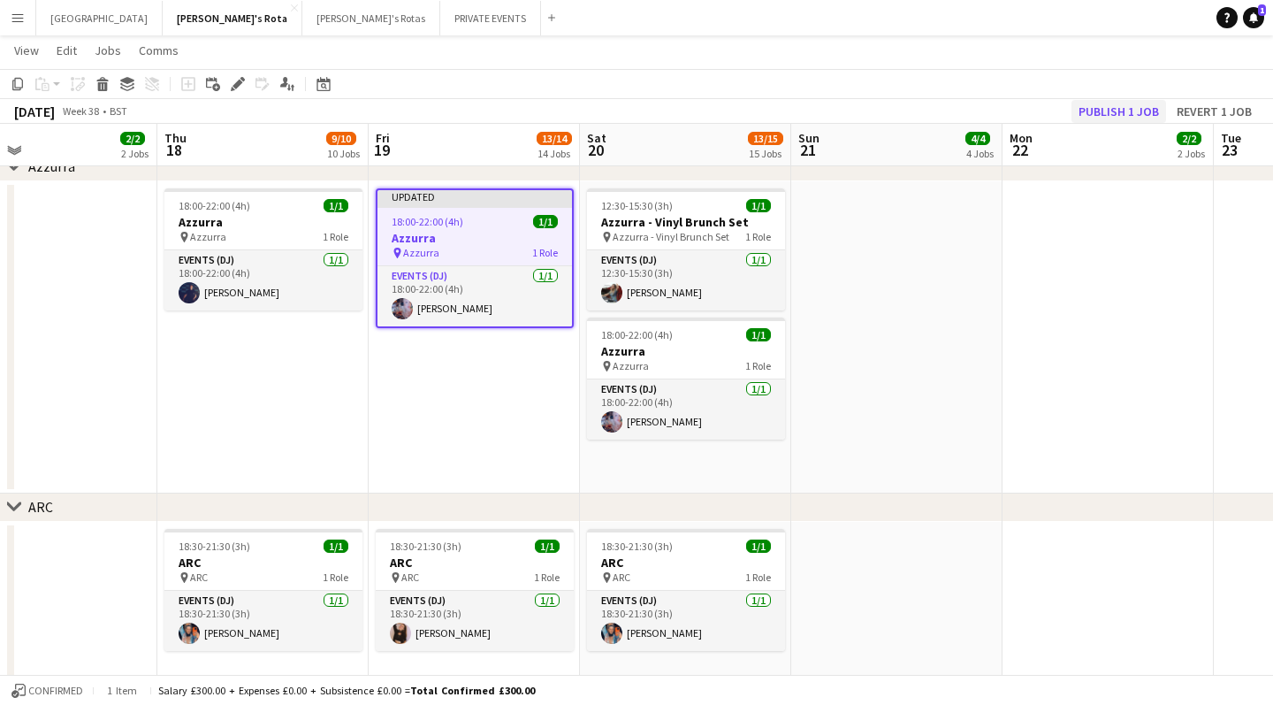 This screenshot has height=705, width=1273. I want to click on app-job-card: 12:30-15:30 (3h)1/1Azzurra - Vinyl Brunch Set Azzurra - Vinyl Brunch Set1 RoleEvents (DJ)1/112:30..., so click(686, 249).